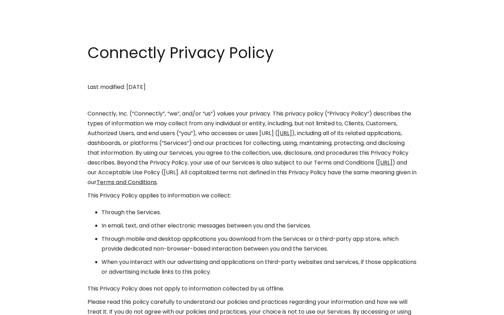 This screenshot has height=315, width=504. What do you see at coordinates (259, 267) in the screenshot?
I see `li: When you interact with our advertising and applications on third-party websites and services, if ...` at bounding box center [259, 267].